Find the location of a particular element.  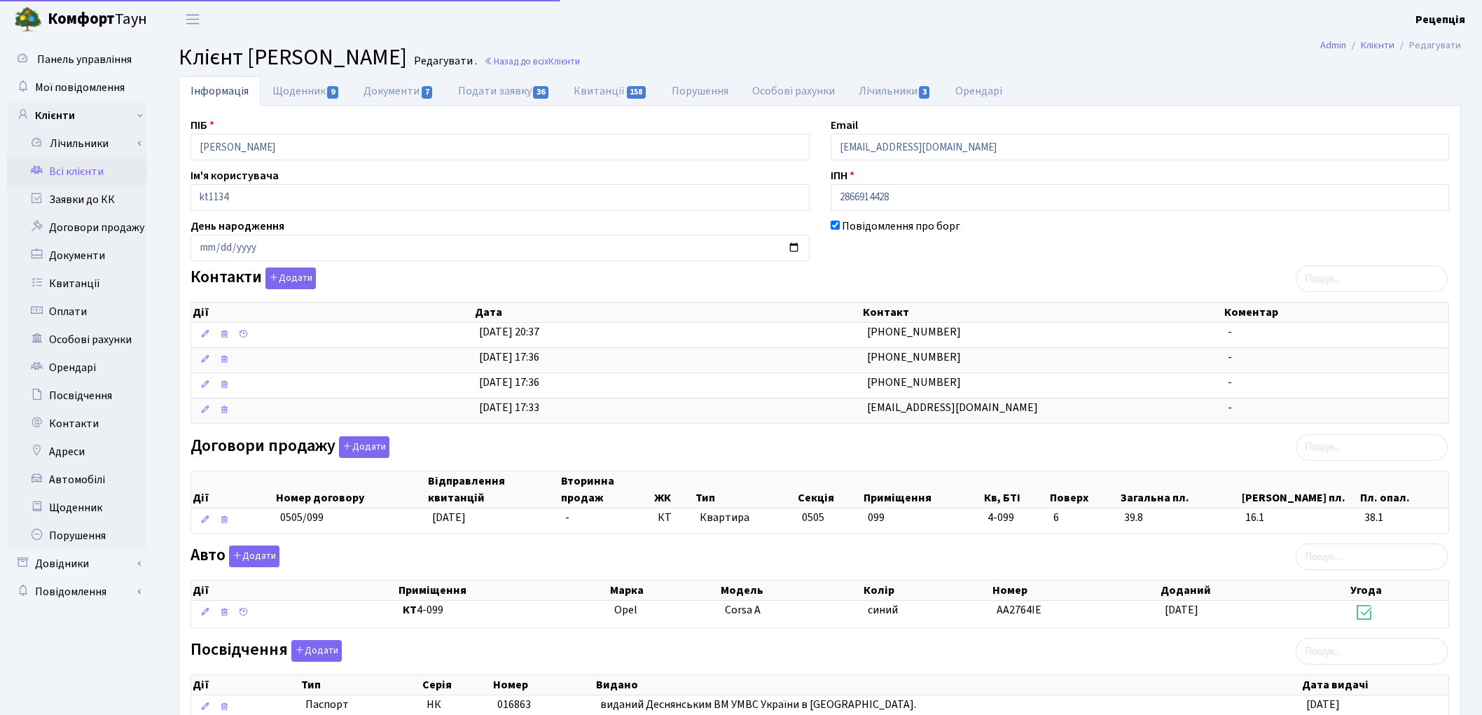

th: Відправлення квитанцій is located at coordinates (493, 489).